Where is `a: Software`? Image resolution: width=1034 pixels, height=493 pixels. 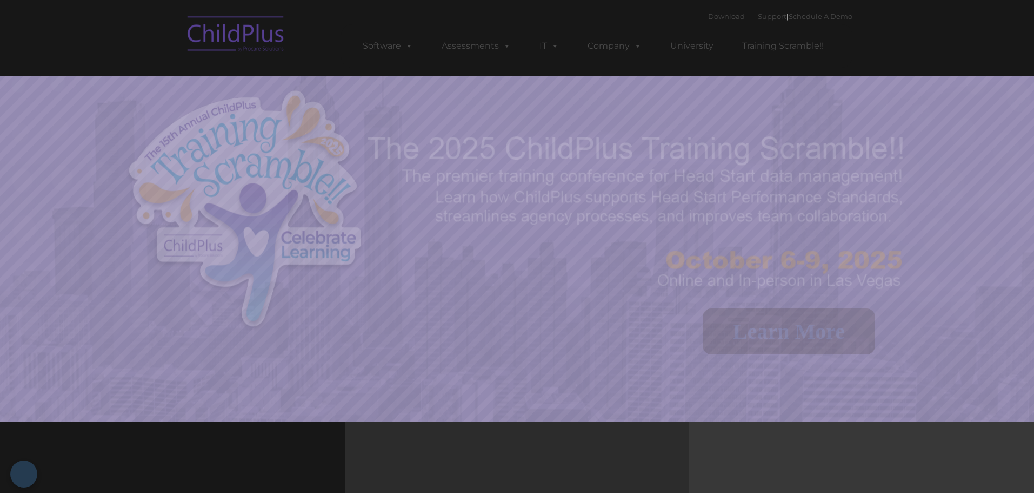 a: Software is located at coordinates (388, 46).